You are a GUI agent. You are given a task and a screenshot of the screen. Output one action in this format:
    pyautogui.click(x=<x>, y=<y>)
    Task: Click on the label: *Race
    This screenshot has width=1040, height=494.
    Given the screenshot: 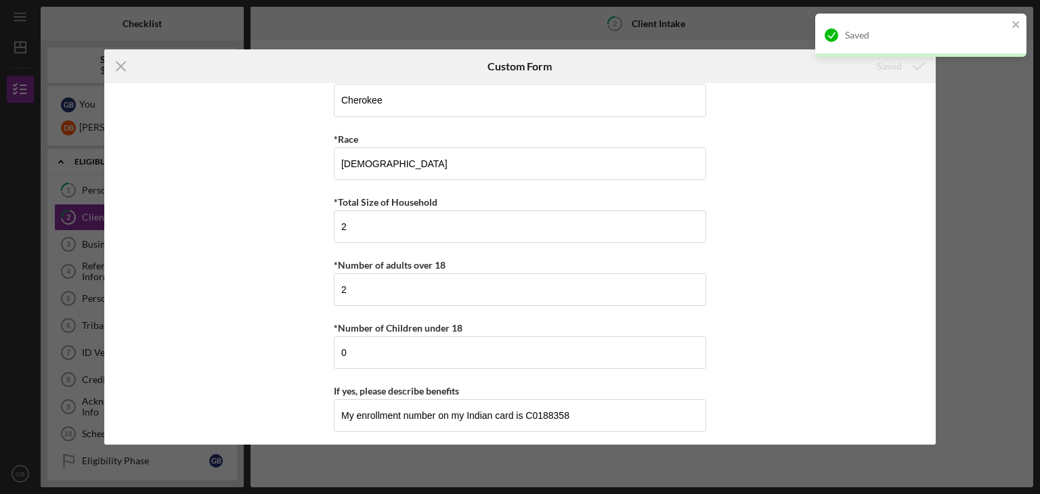 What is the action you would take?
    pyautogui.click(x=346, y=139)
    